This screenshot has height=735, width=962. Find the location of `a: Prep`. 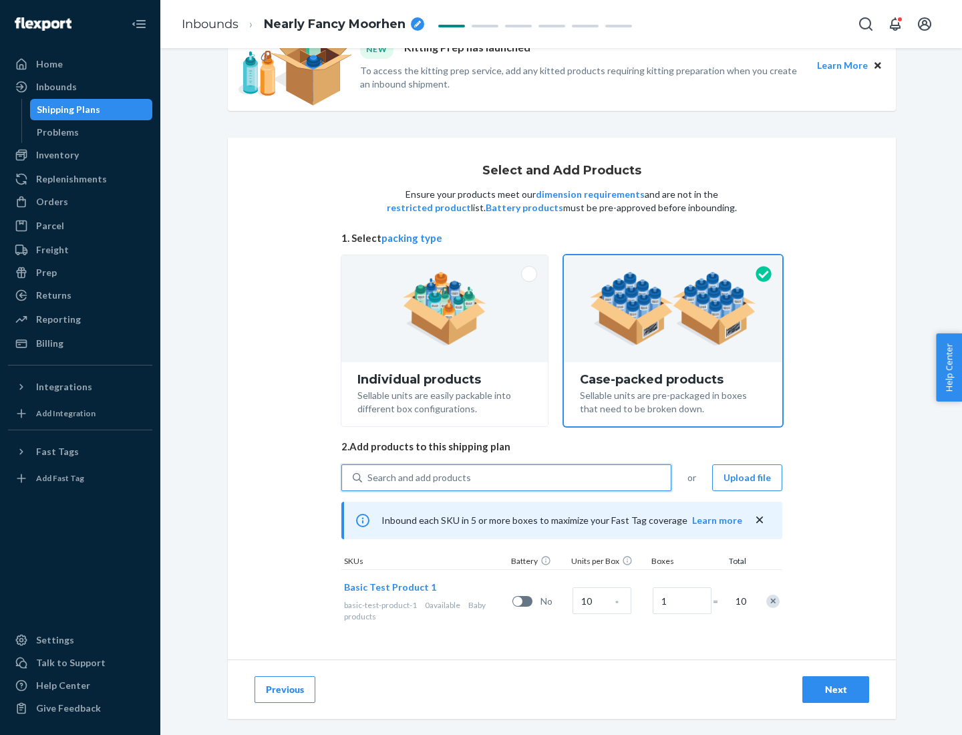

a: Prep is located at coordinates (80, 273).